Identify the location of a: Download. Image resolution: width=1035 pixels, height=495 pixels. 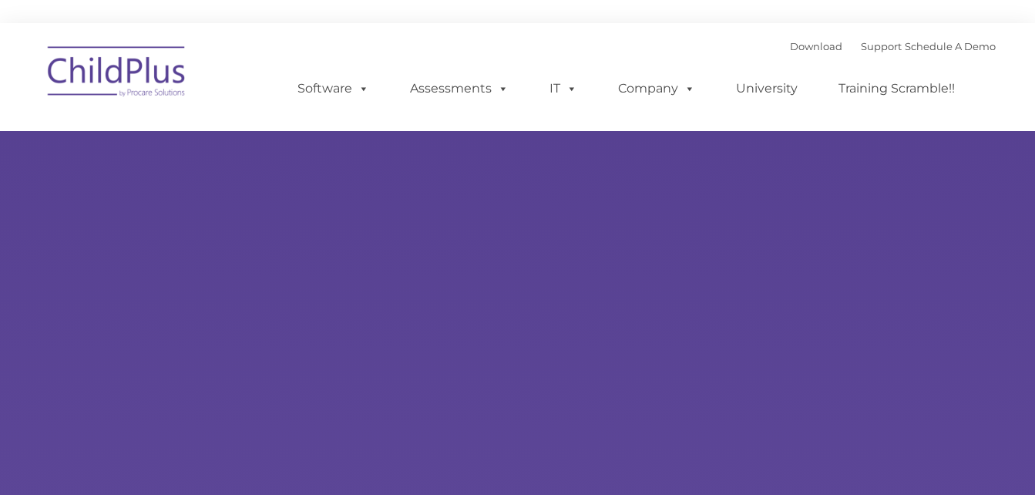
(816, 46).